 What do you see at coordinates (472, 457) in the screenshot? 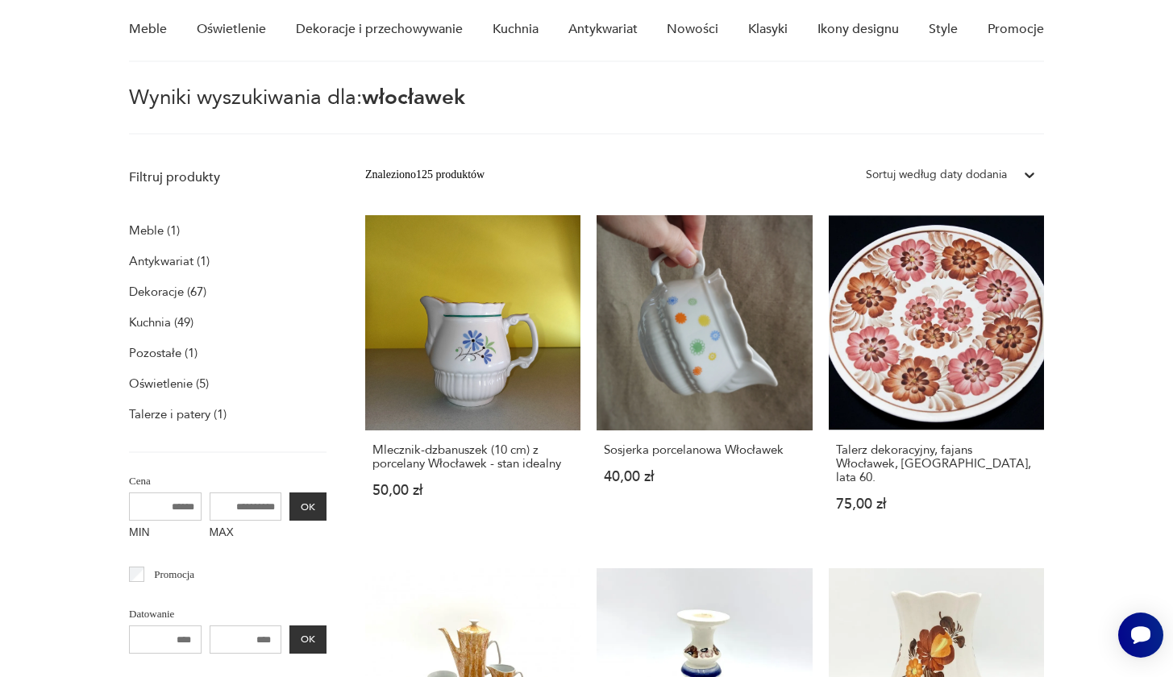
I see `h3: Mlecznik-dzbanuszek (10 cm) z porcelany Włocławek - stan idealny` at bounding box center [472, 457].